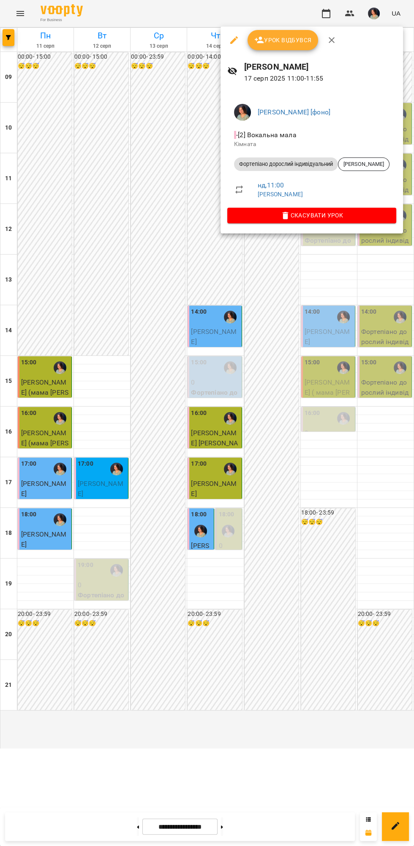 The height and width of the screenshot is (846, 414). I want to click on img: e7cc86ff2ab213a8ed988af7ec1c5bbe.png, so click(242, 112).